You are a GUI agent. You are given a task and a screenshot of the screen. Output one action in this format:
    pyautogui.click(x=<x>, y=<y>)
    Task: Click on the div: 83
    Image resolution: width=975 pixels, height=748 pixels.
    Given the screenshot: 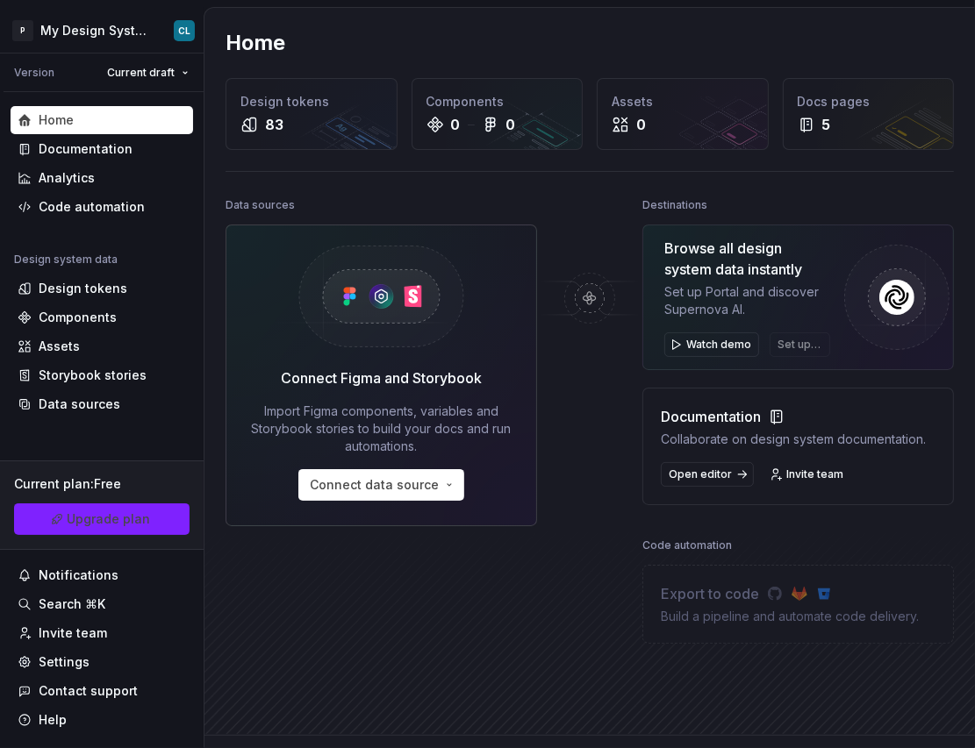 What is the action you would take?
    pyautogui.click(x=274, y=125)
    